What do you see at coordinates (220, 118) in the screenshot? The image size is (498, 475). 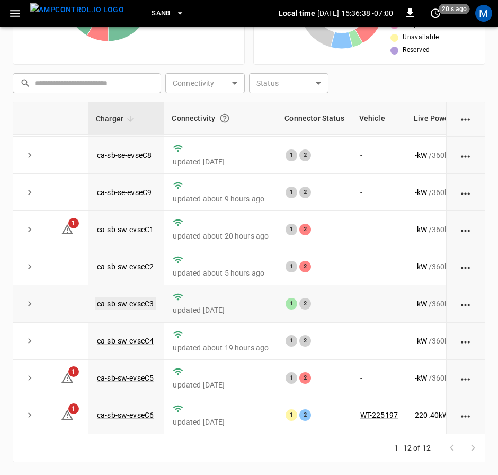 I see `div: Connectivity` at bounding box center [220, 118].